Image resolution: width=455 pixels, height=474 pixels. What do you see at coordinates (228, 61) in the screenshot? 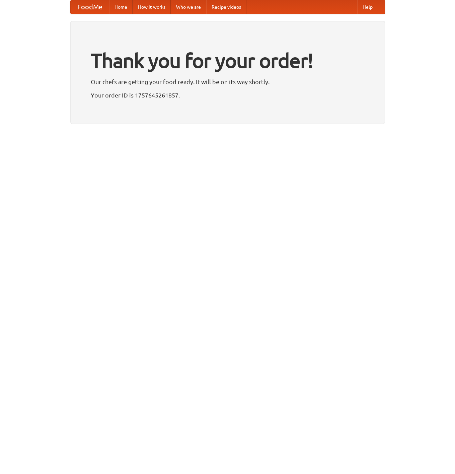
I see `h1: Thank you for your order!` at bounding box center [228, 61].